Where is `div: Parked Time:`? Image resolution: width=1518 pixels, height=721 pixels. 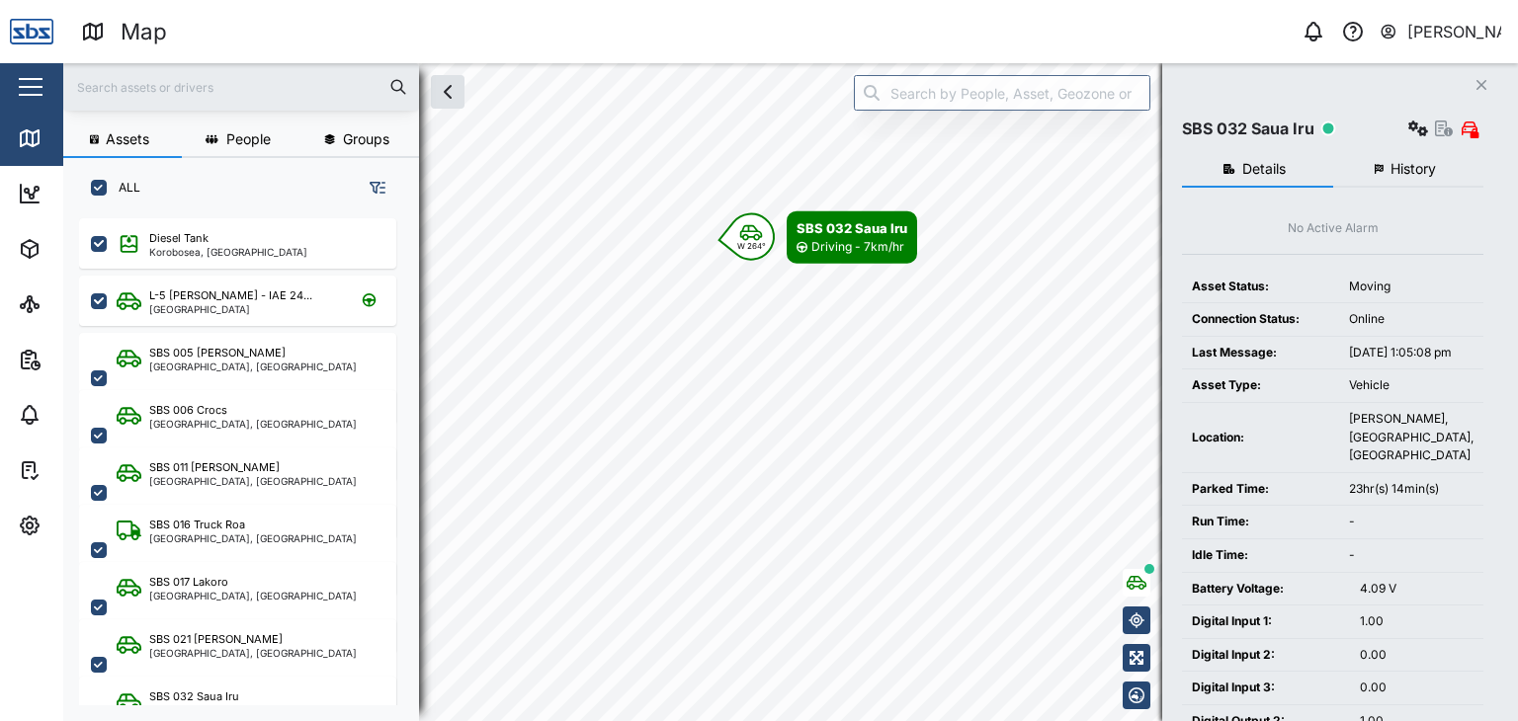
div: Parked Time: is located at coordinates (1260, 489).